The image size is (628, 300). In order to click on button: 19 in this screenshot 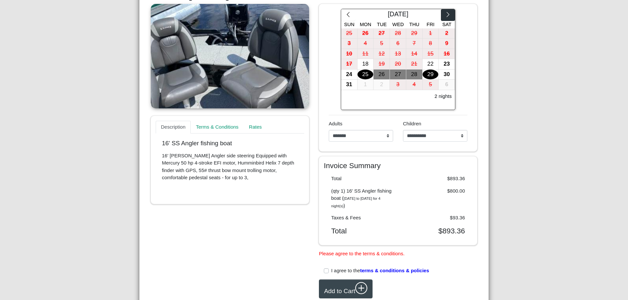, I will do `click(381, 64)`.